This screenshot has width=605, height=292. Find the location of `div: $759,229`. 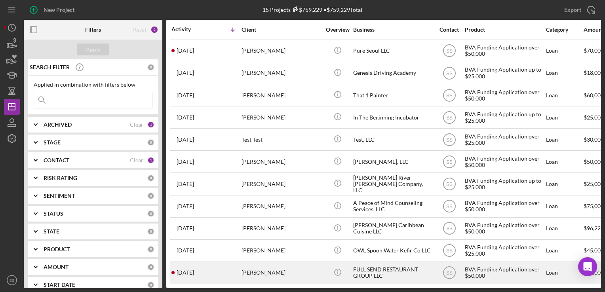

div: $759,229 is located at coordinates (306, 9).